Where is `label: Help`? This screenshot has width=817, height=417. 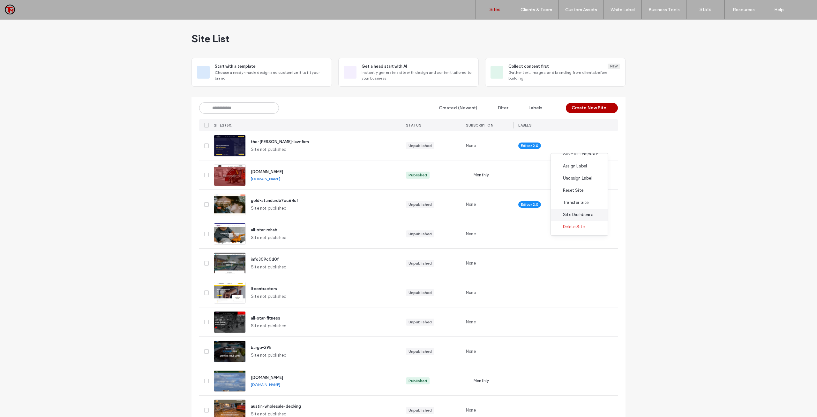
label: Help is located at coordinates (779, 10).